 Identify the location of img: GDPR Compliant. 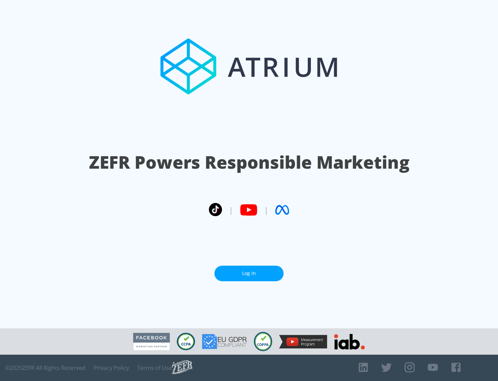
(225, 341).